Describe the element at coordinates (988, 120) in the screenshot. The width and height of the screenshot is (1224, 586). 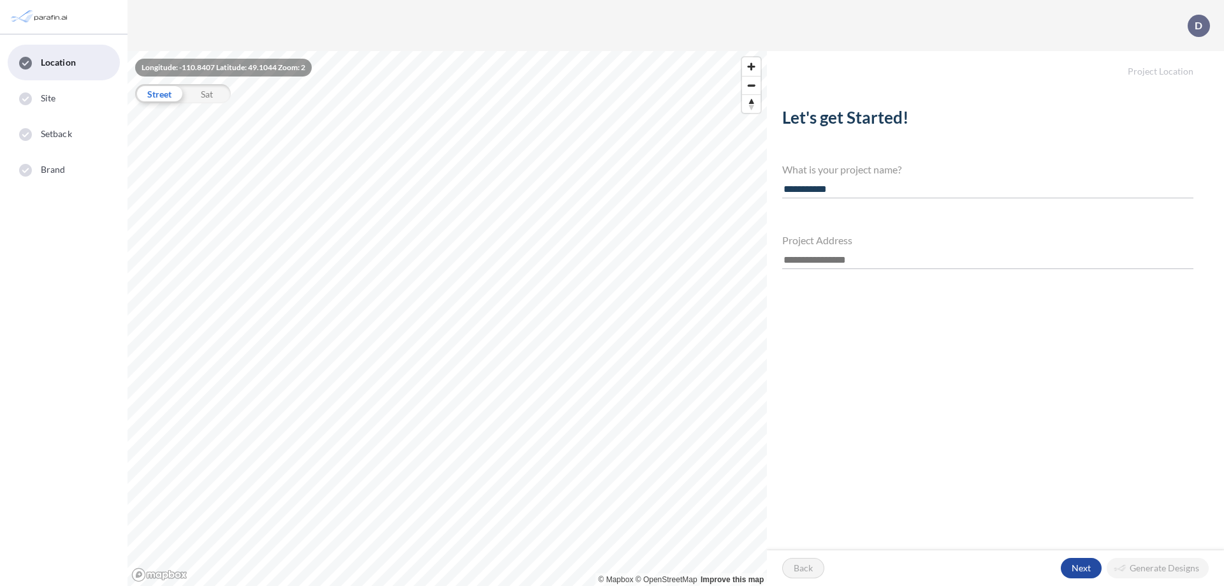
I see `h2: Let's get Started!` at that location.